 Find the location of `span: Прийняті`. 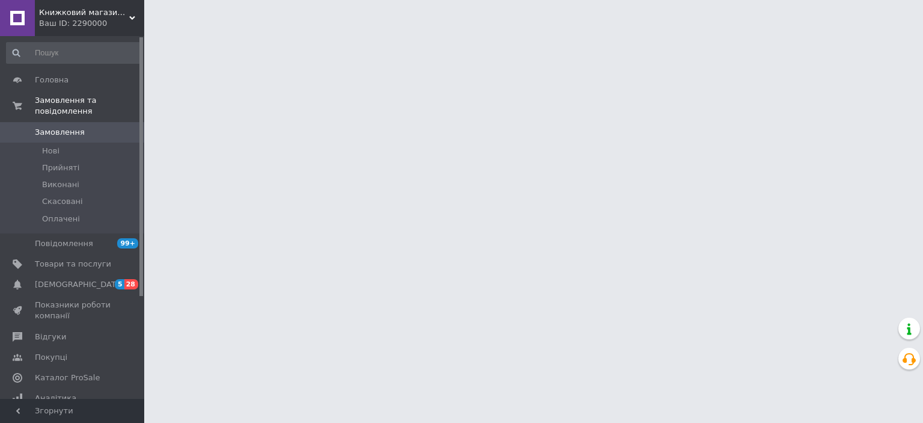

span: Прийняті is located at coordinates (61, 168).